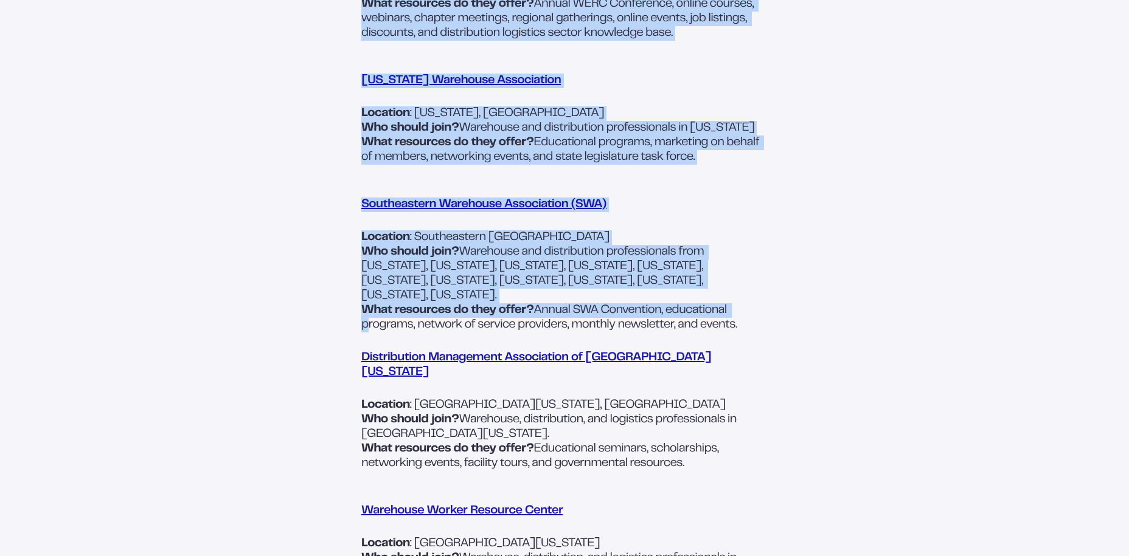 This screenshot has height=556, width=1129. I want to click on p: Educational seminars, scholarships, networking events, facility tours, and governmental resources., so click(564, 457).